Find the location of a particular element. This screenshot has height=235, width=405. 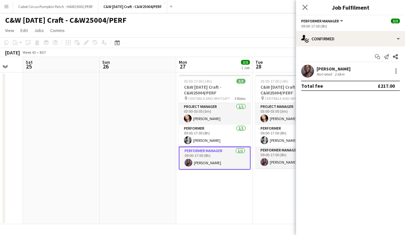

span: 26 is located at coordinates (105, 66).